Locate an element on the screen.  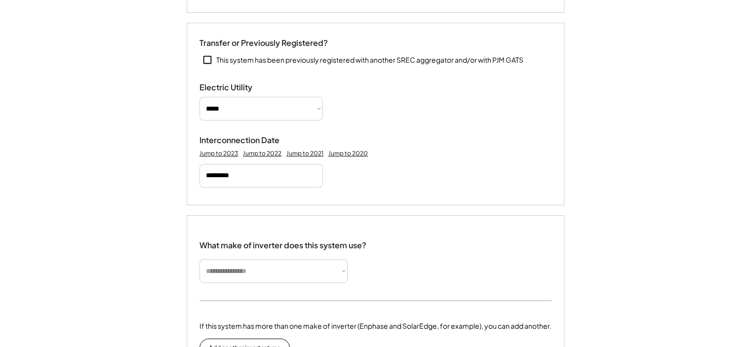
div: Jump to 2021 is located at coordinates (305, 154).